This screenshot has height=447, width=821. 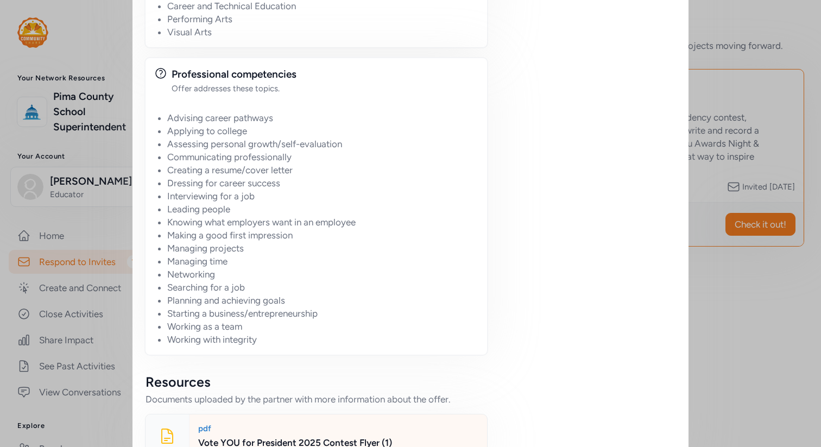 I want to click on li: Communicating professionally, so click(x=323, y=157).